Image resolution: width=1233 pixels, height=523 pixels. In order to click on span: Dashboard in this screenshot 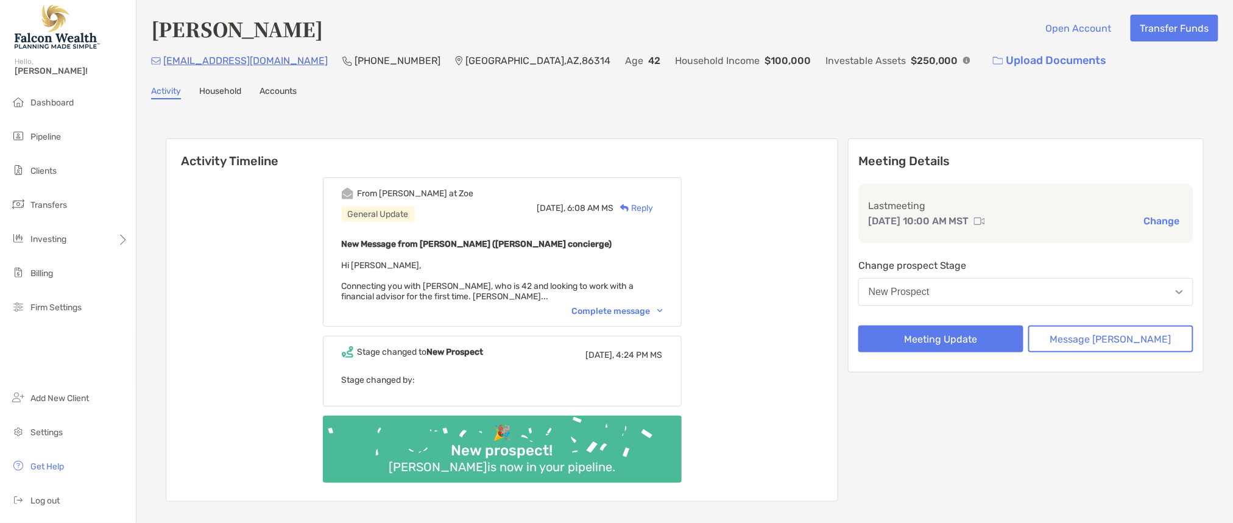, I will do `click(52, 102)`.